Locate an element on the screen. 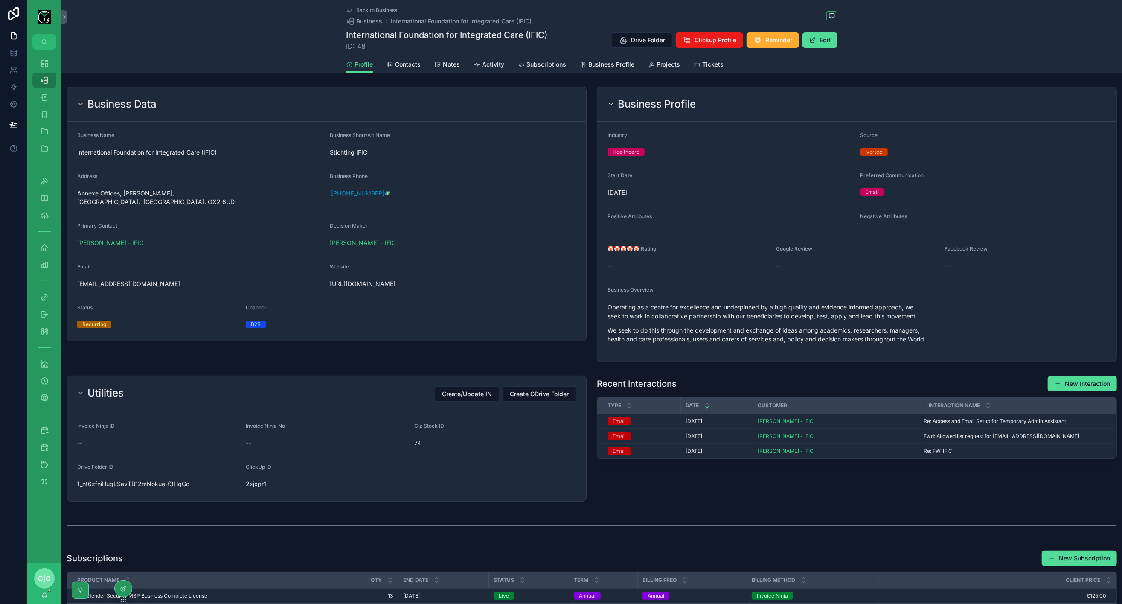 This screenshot has width=1122, height=604. h2: Business Data is located at coordinates (122, 104).